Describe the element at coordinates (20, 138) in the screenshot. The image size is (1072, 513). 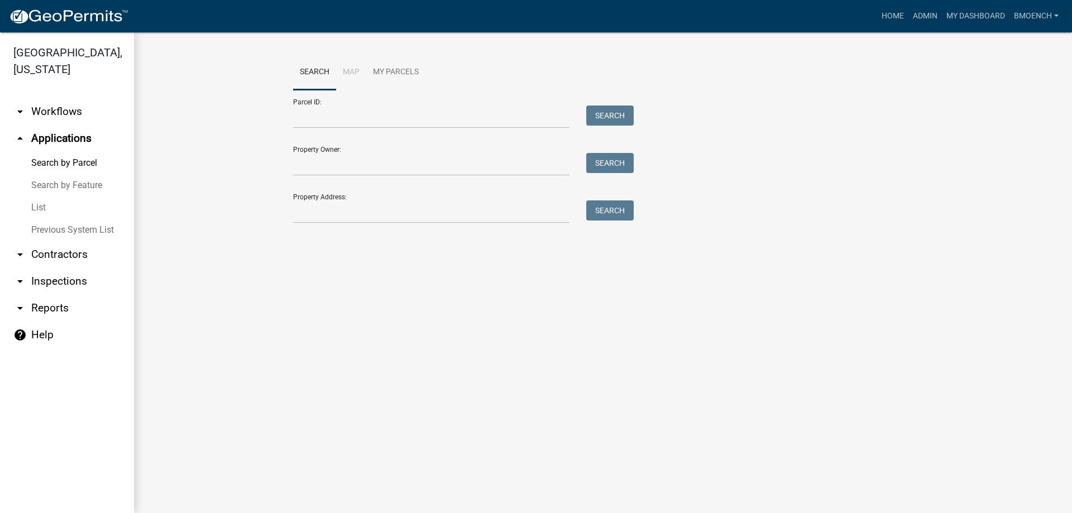
I see `i: arrow_drop_up` at that location.